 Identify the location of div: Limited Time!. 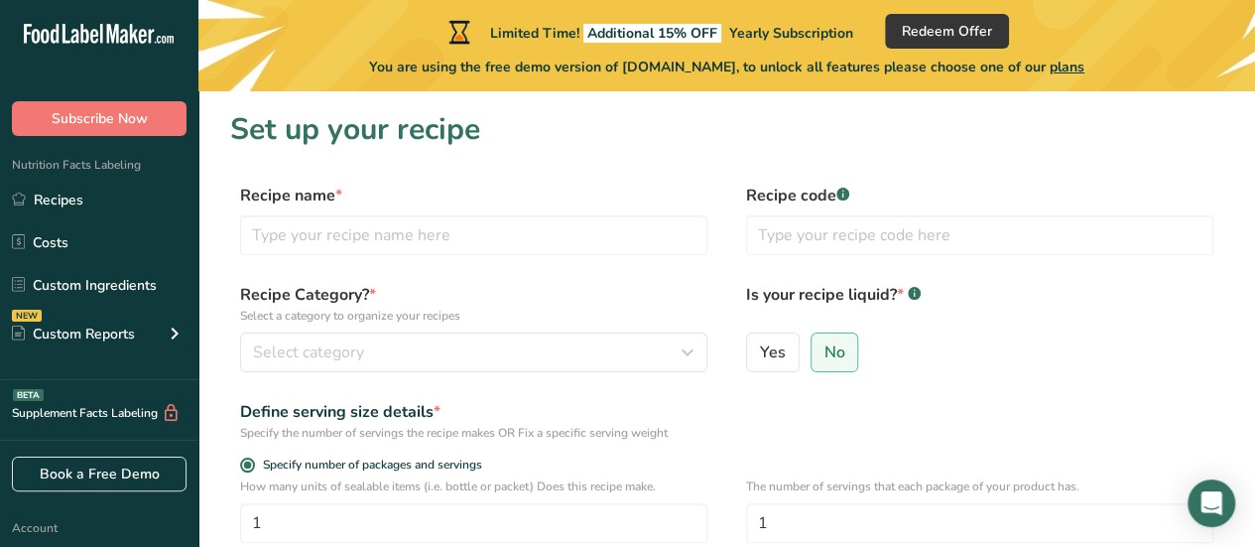
(649, 32).